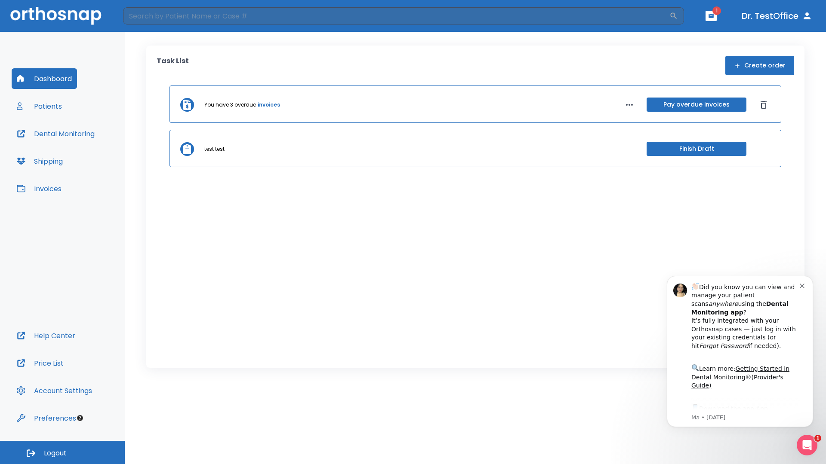  I want to click on a: Help Center, so click(46, 336).